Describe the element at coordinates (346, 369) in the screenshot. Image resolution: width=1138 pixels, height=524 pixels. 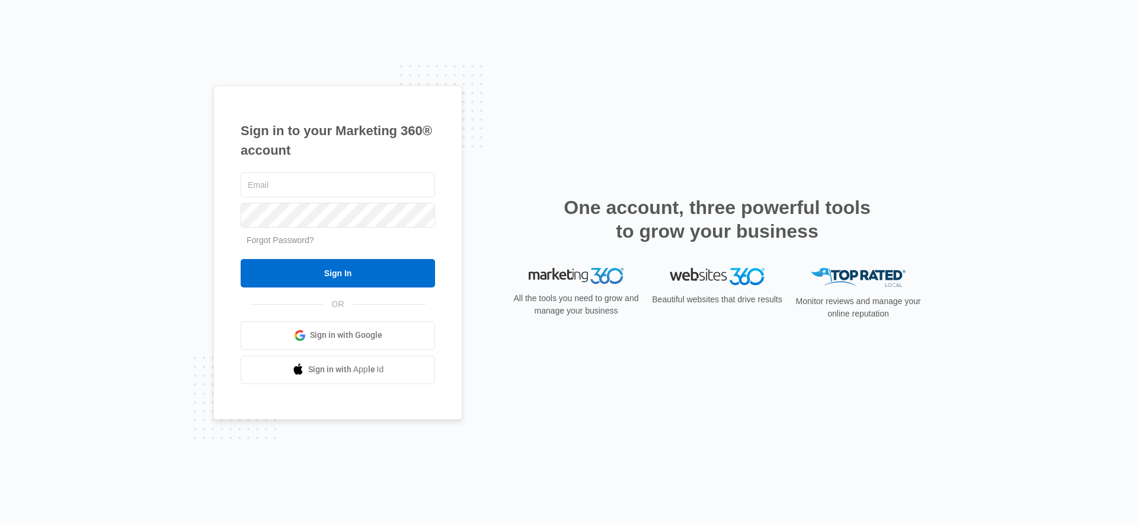
I see `span: Sign in with Apple Id` at that location.